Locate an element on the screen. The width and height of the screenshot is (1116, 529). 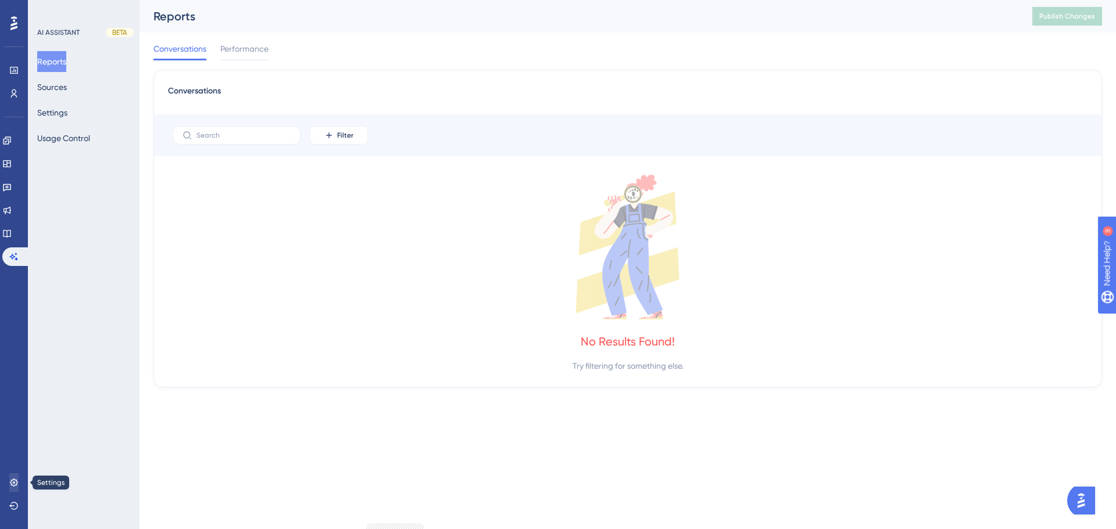
div: Reports is located at coordinates (578, 16).